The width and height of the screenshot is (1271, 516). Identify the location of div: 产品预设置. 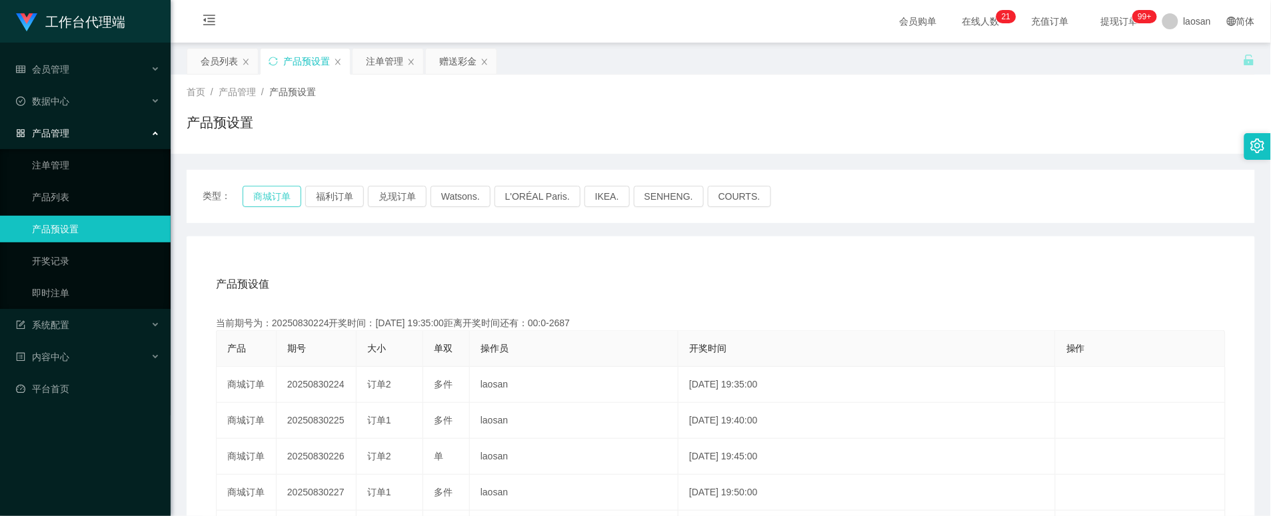
(306, 61).